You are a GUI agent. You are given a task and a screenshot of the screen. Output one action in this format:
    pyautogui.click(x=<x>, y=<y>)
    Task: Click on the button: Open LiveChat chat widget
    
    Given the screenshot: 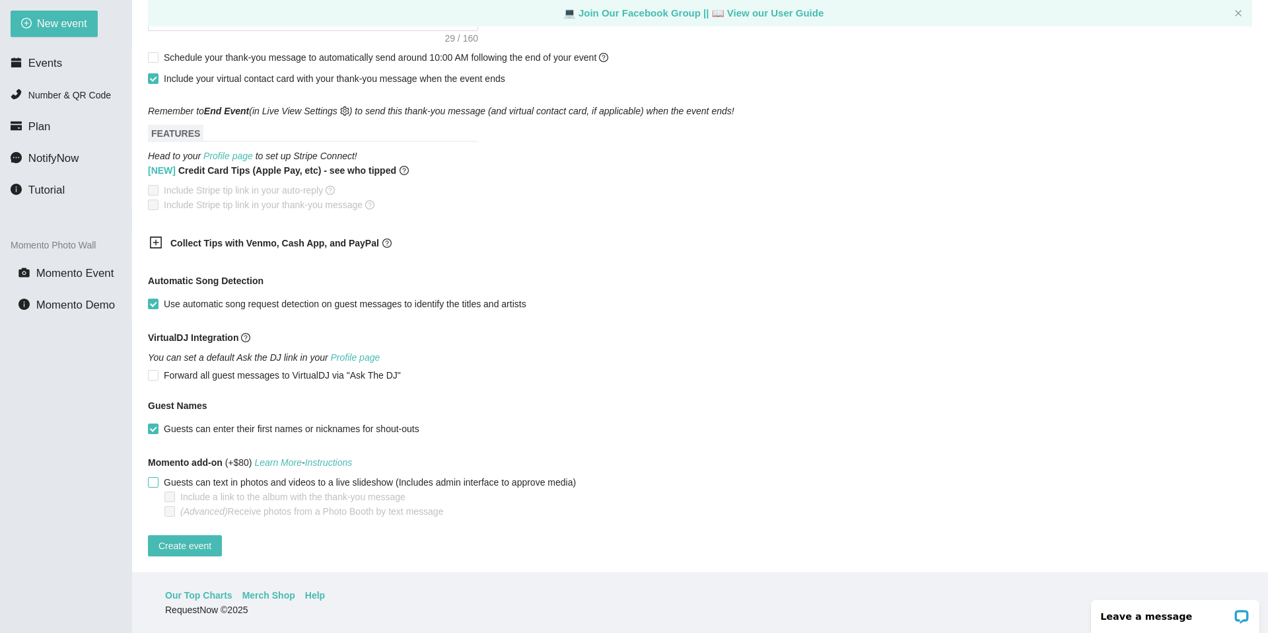 What is the action you would take?
    pyautogui.click(x=160, y=25)
    